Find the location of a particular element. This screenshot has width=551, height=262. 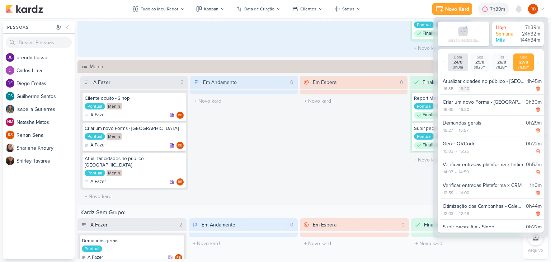

div: Ter is located at coordinates (501, 57).